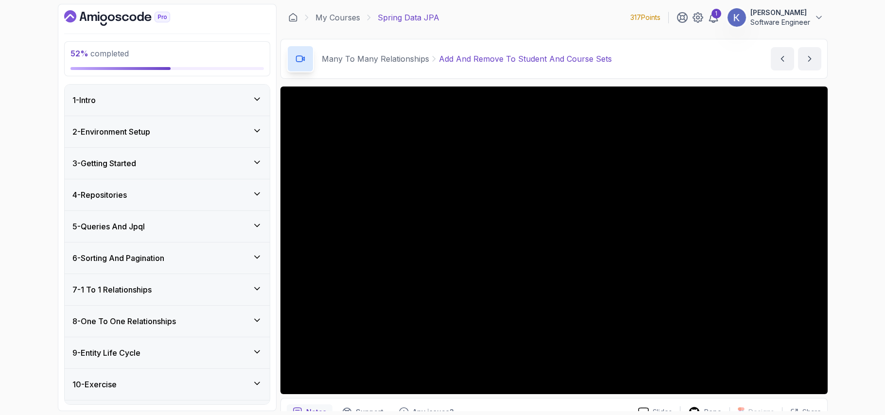  What do you see at coordinates (124, 321) in the screenshot?
I see `h3: 8 - One To One Relationships` at bounding box center [124, 321].